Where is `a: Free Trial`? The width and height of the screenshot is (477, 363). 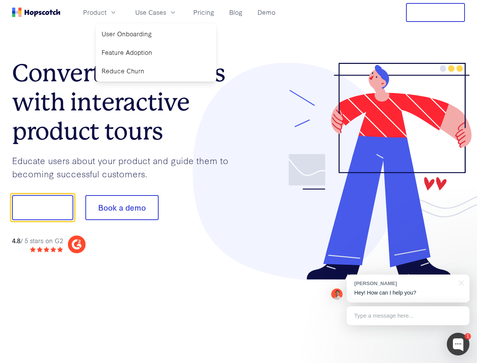
a: Free Trial is located at coordinates (436, 12).